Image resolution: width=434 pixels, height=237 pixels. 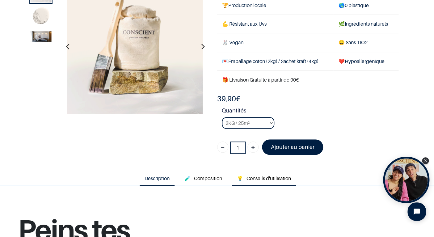 I want to click on button: Open chat widget, so click(x=15, y=15).